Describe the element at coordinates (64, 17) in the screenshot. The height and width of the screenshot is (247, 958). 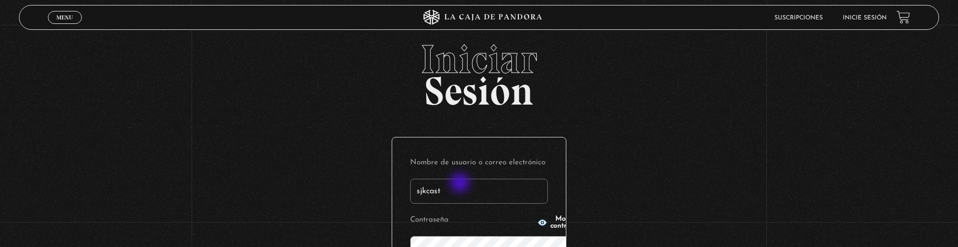
I see `span: Menu` at that location.